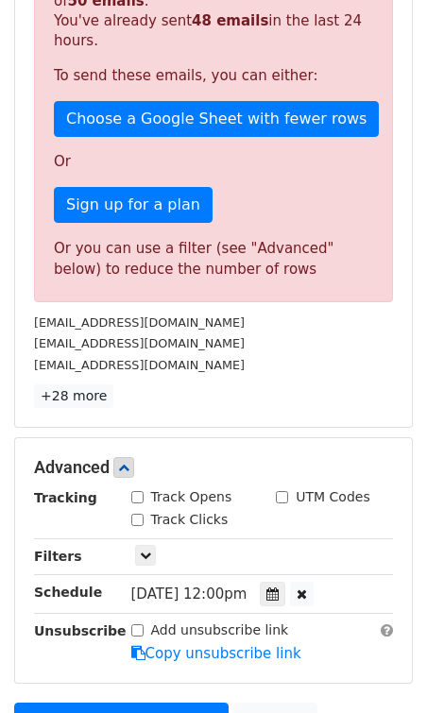  What do you see at coordinates (380, 668) in the screenshot?
I see `div: Widget de chat` at bounding box center [380, 668].